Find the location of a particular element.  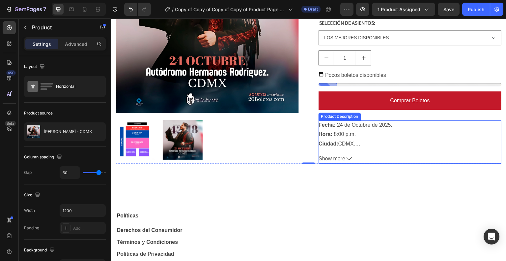

div: Product Description is located at coordinates (229, 98).